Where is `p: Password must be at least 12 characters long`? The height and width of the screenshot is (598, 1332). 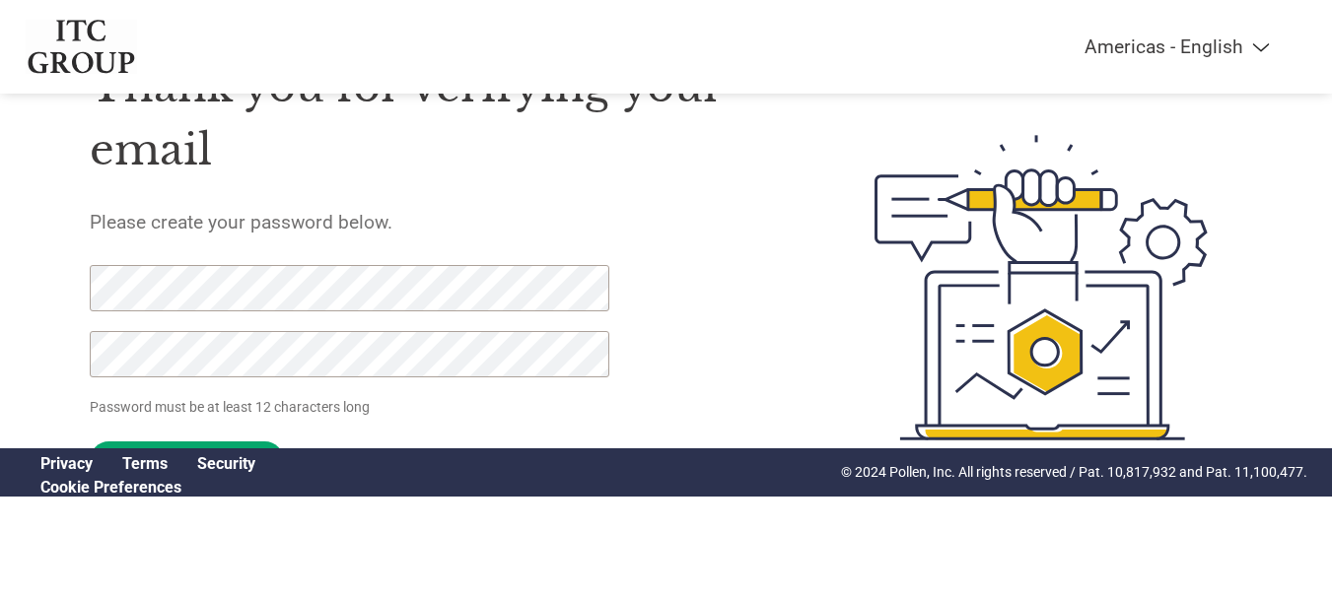
p: Password must be at least 12 characters long is located at coordinates (353, 407).